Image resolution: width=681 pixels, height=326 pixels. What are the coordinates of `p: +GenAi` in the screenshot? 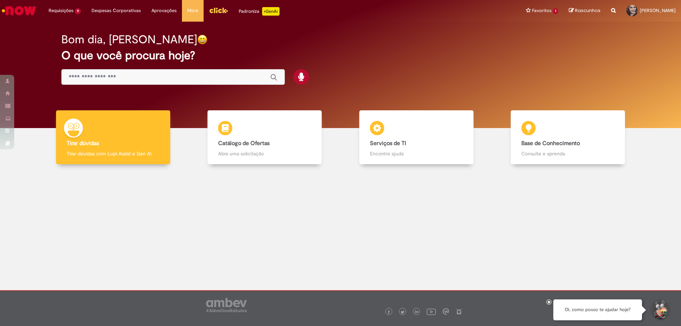 It's located at (271, 11).